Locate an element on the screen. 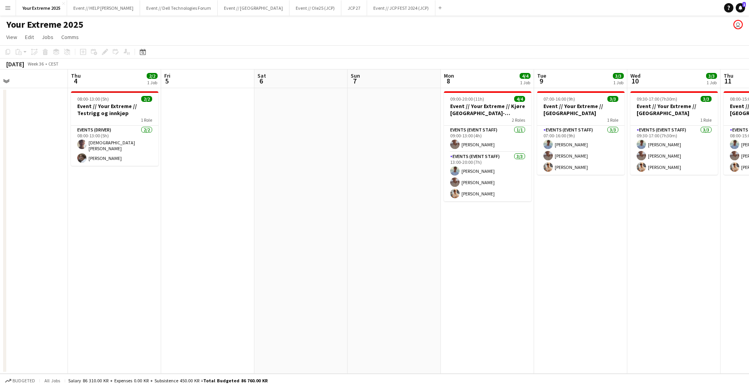 The height and width of the screenshot is (387, 749). span: All jobs is located at coordinates (52, 380).